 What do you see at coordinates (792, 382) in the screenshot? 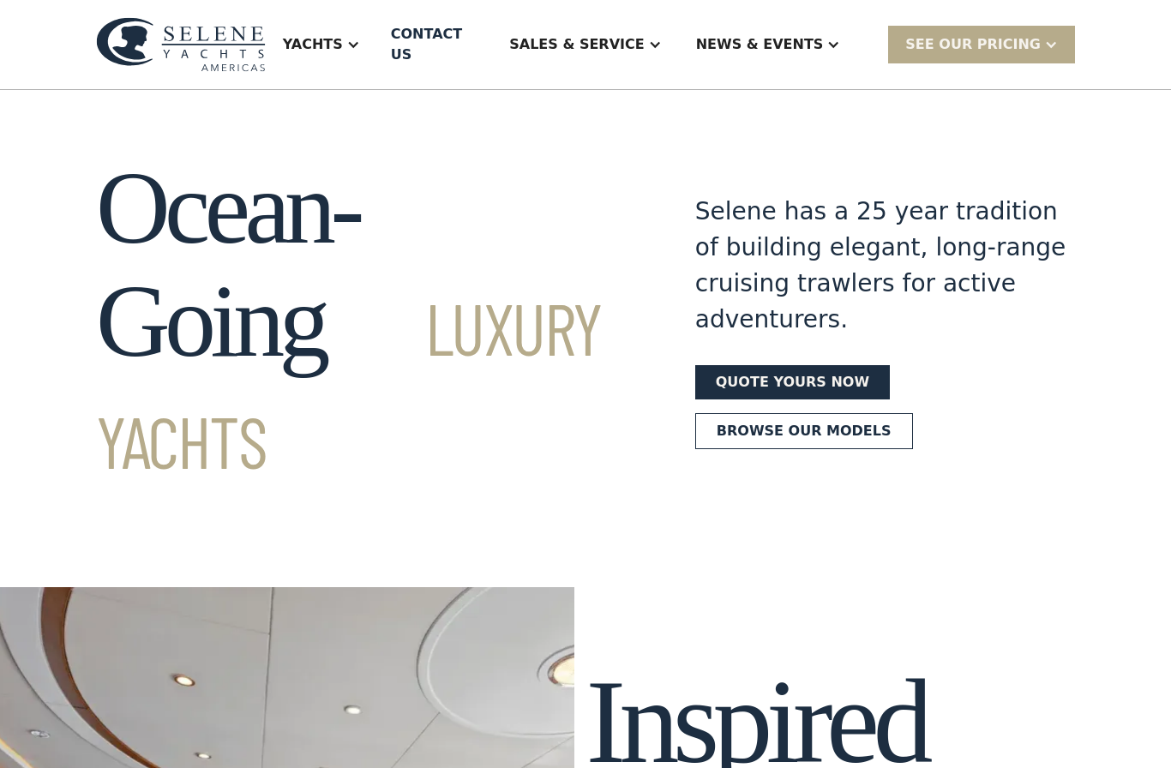
I see `a: Quote yours now` at bounding box center [792, 382].